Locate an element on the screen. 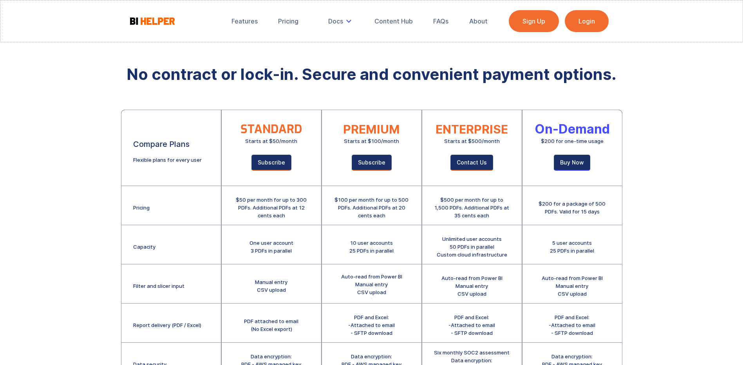  a: Buy Now is located at coordinates (572, 162).